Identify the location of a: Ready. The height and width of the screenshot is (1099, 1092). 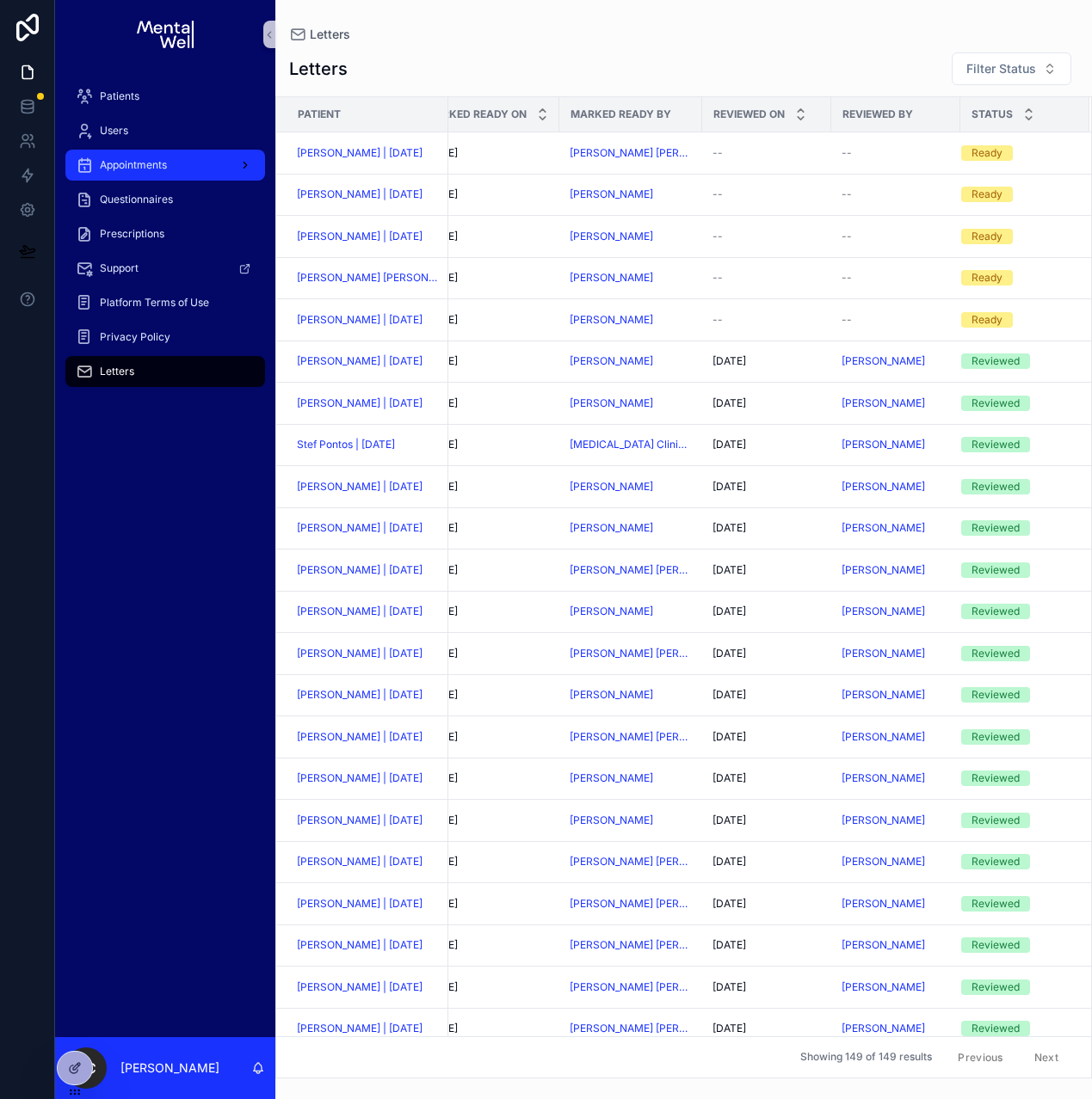
(1014, 236).